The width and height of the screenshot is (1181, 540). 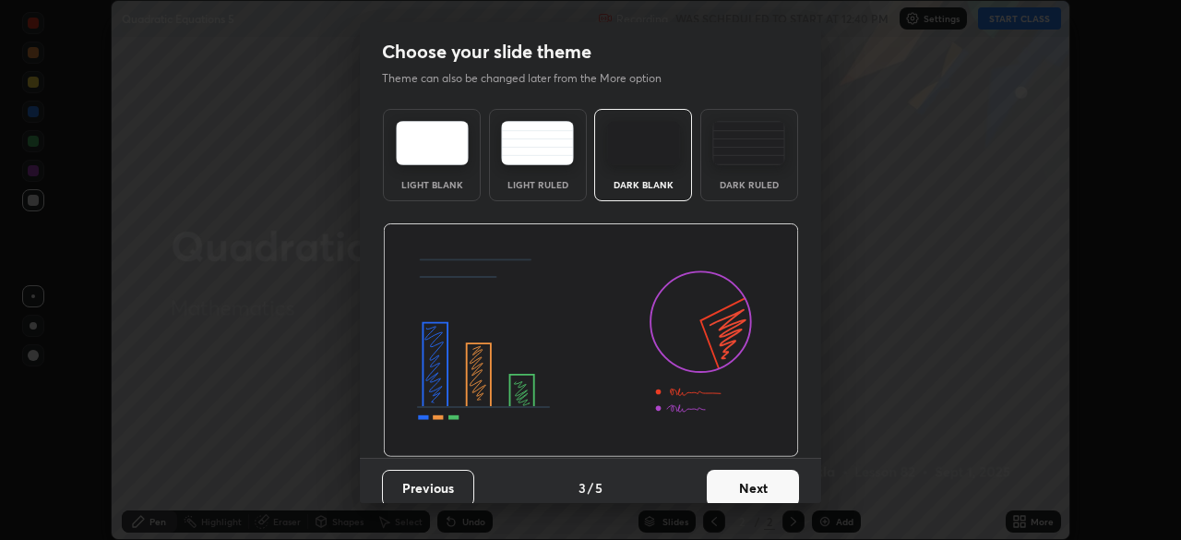 I want to click on div: Dark Blank, so click(x=643, y=185).